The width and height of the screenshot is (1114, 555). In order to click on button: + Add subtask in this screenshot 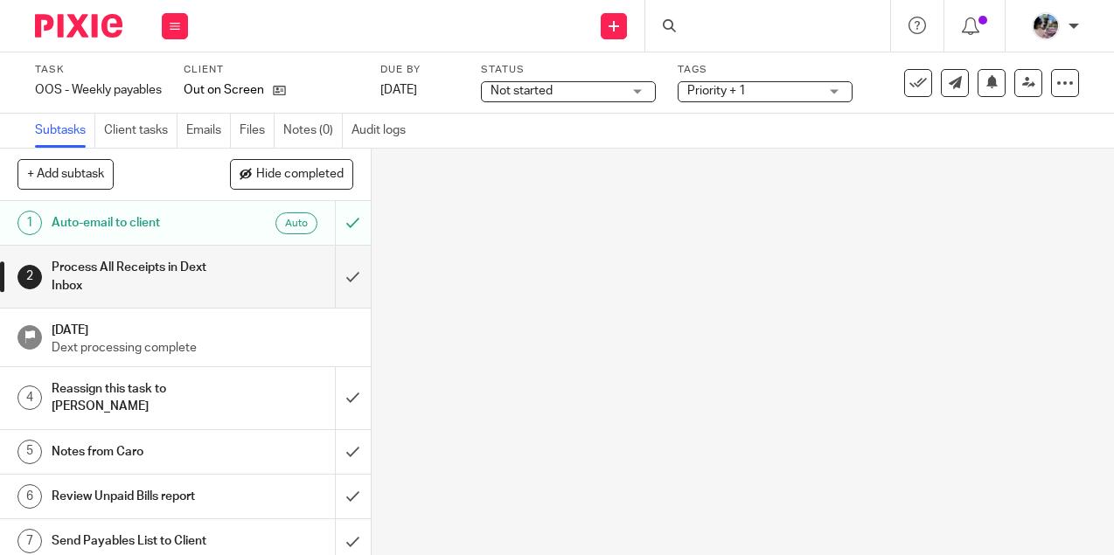, I will do `click(66, 174)`.